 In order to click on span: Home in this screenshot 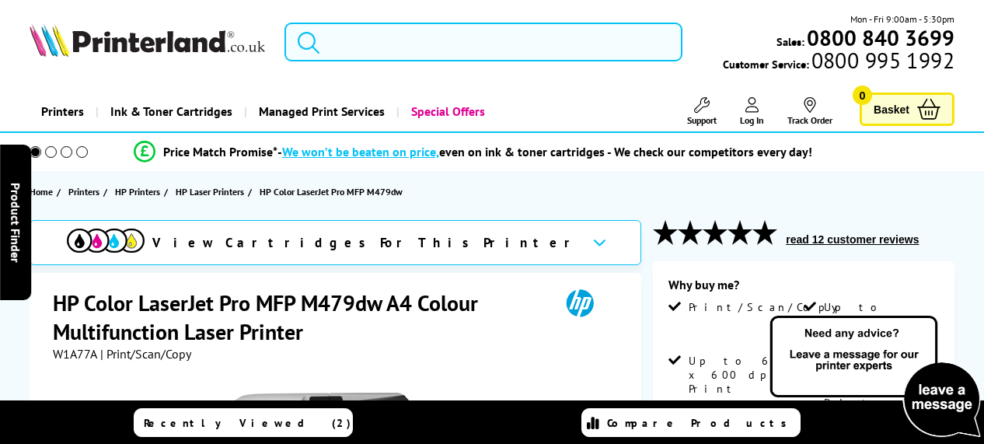, I will do `click(41, 191)`.